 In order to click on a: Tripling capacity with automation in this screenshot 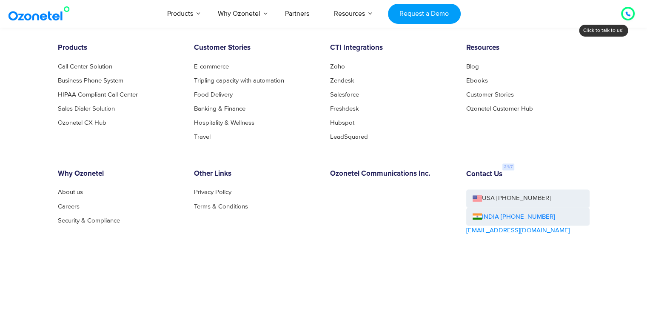, I will do `click(239, 80)`.